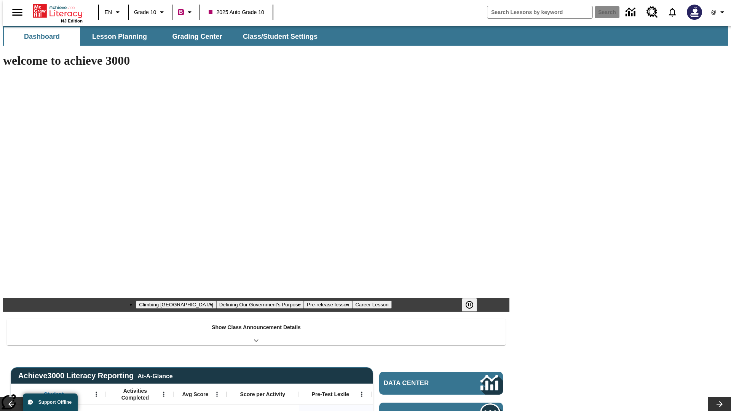 The image size is (731, 411). Describe the element at coordinates (695, 12) in the screenshot. I see `img: Avatar` at that location.